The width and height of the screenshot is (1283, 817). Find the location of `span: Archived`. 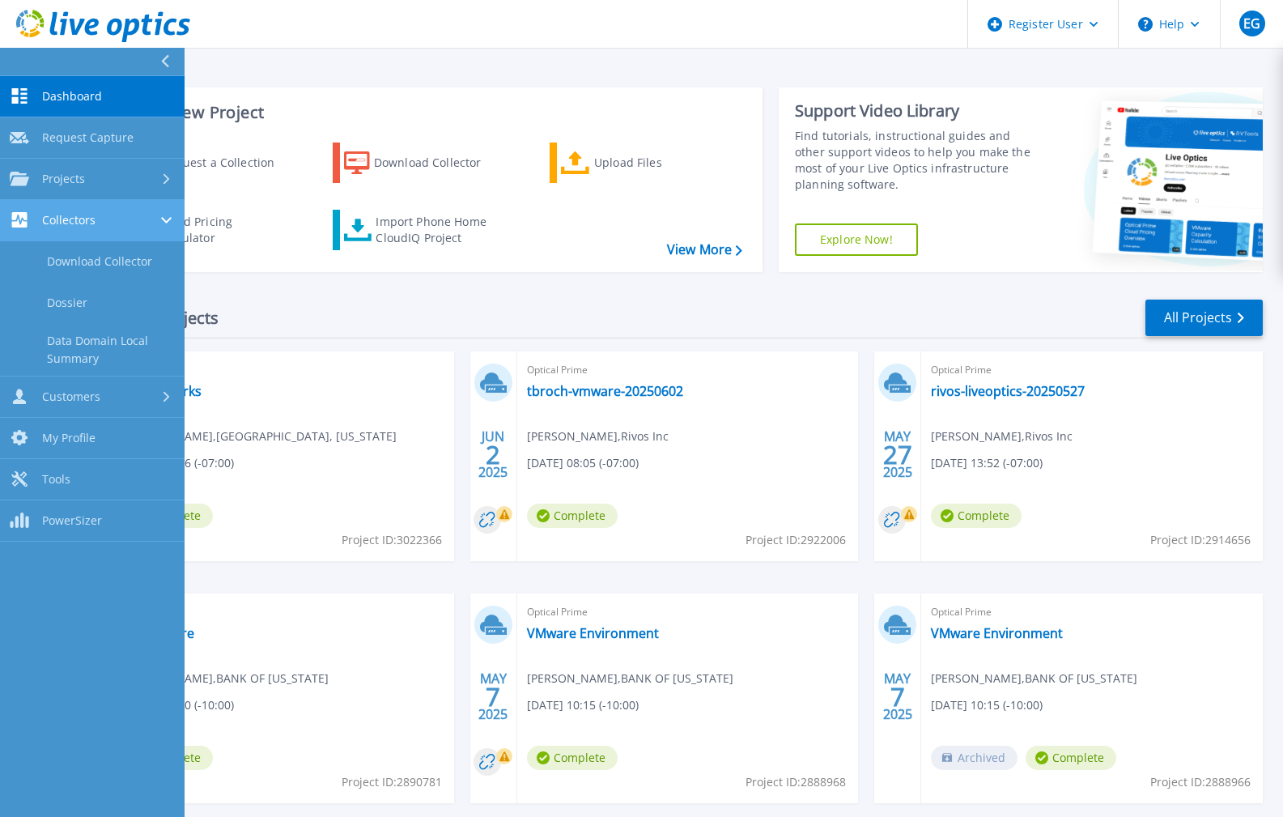

span: Archived is located at coordinates (974, 758).